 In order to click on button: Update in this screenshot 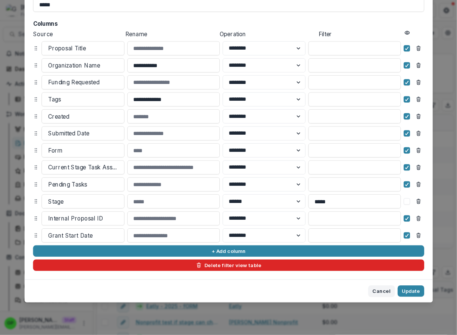, I will do `click(411, 291)`.